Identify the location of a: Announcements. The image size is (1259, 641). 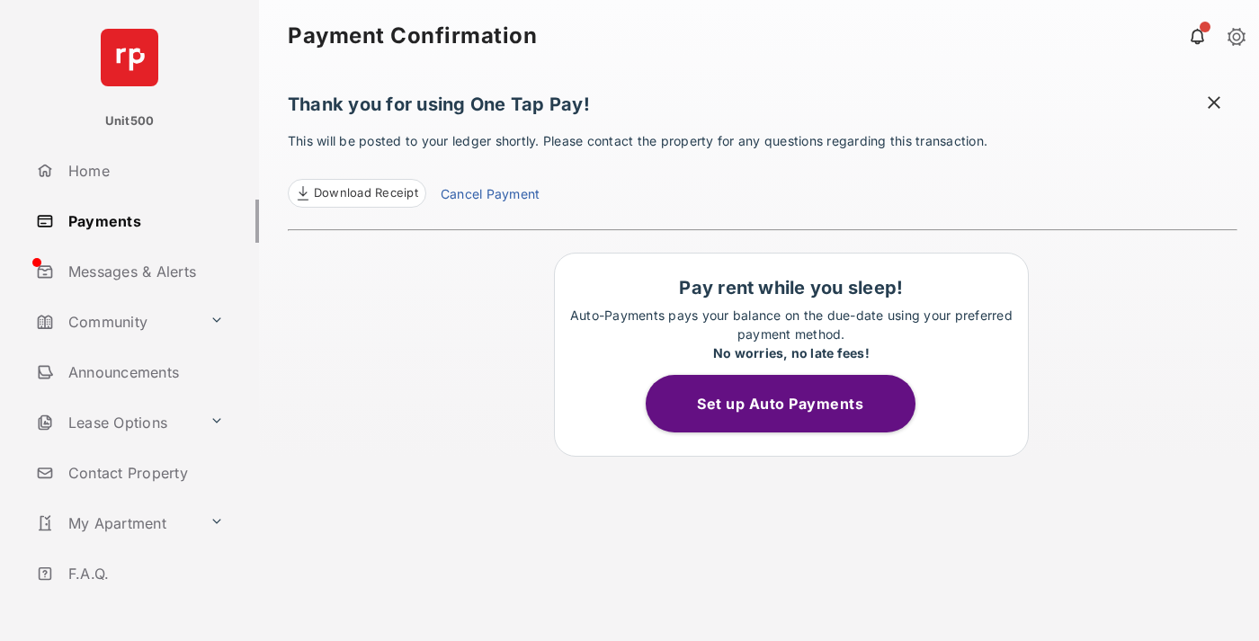
(144, 372).